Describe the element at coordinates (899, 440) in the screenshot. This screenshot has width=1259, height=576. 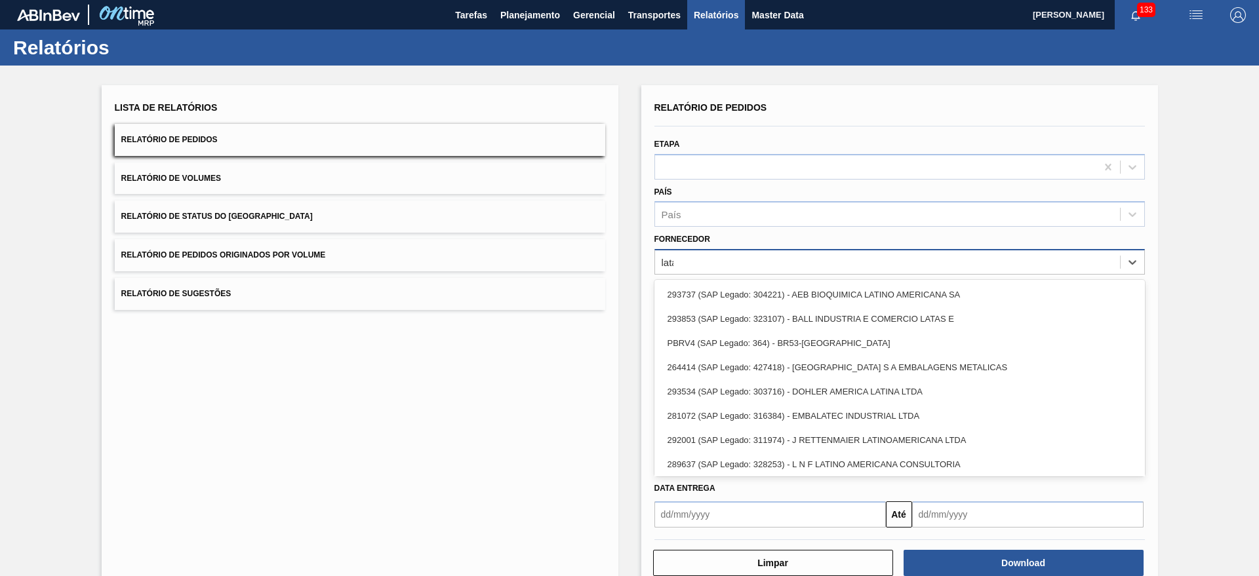
I see `div: 292001 (SAP Legado: 311974) - J RETTENMAIER LATINOAMERICANA LTDA` at that location.